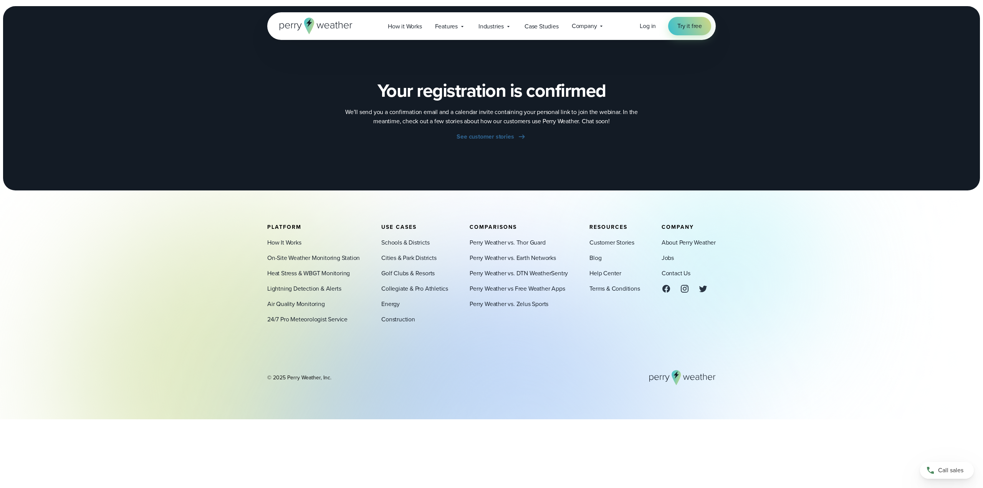 The width and height of the screenshot is (983, 488). What do you see at coordinates (299, 378) in the screenshot?
I see `div: © 2025 Perry Weather, Inc.` at bounding box center [299, 378].